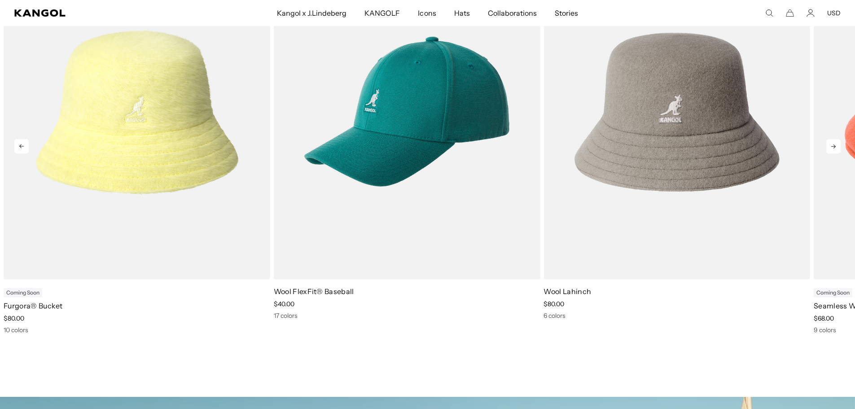 This screenshot has height=409, width=855. I want to click on button: USD, so click(834, 13).